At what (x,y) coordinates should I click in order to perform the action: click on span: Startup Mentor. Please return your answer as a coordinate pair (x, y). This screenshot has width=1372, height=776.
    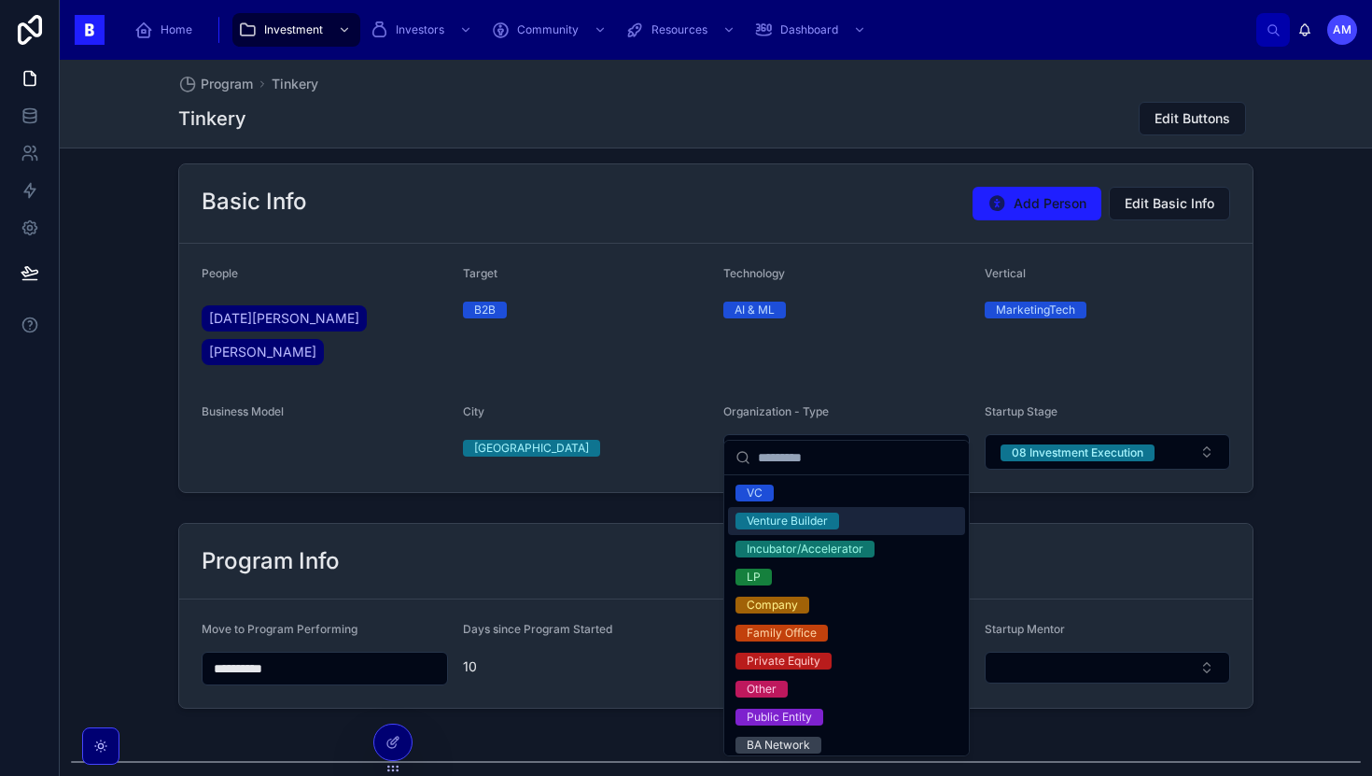
    Looking at the image, I should click on (1025, 628).